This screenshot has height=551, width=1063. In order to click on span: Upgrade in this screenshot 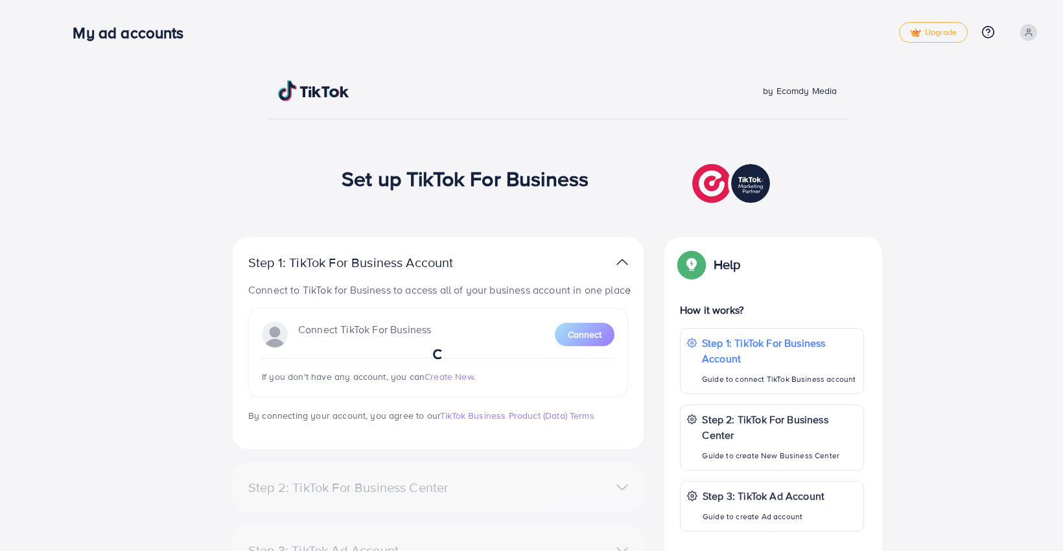, I will do `click(934, 32)`.